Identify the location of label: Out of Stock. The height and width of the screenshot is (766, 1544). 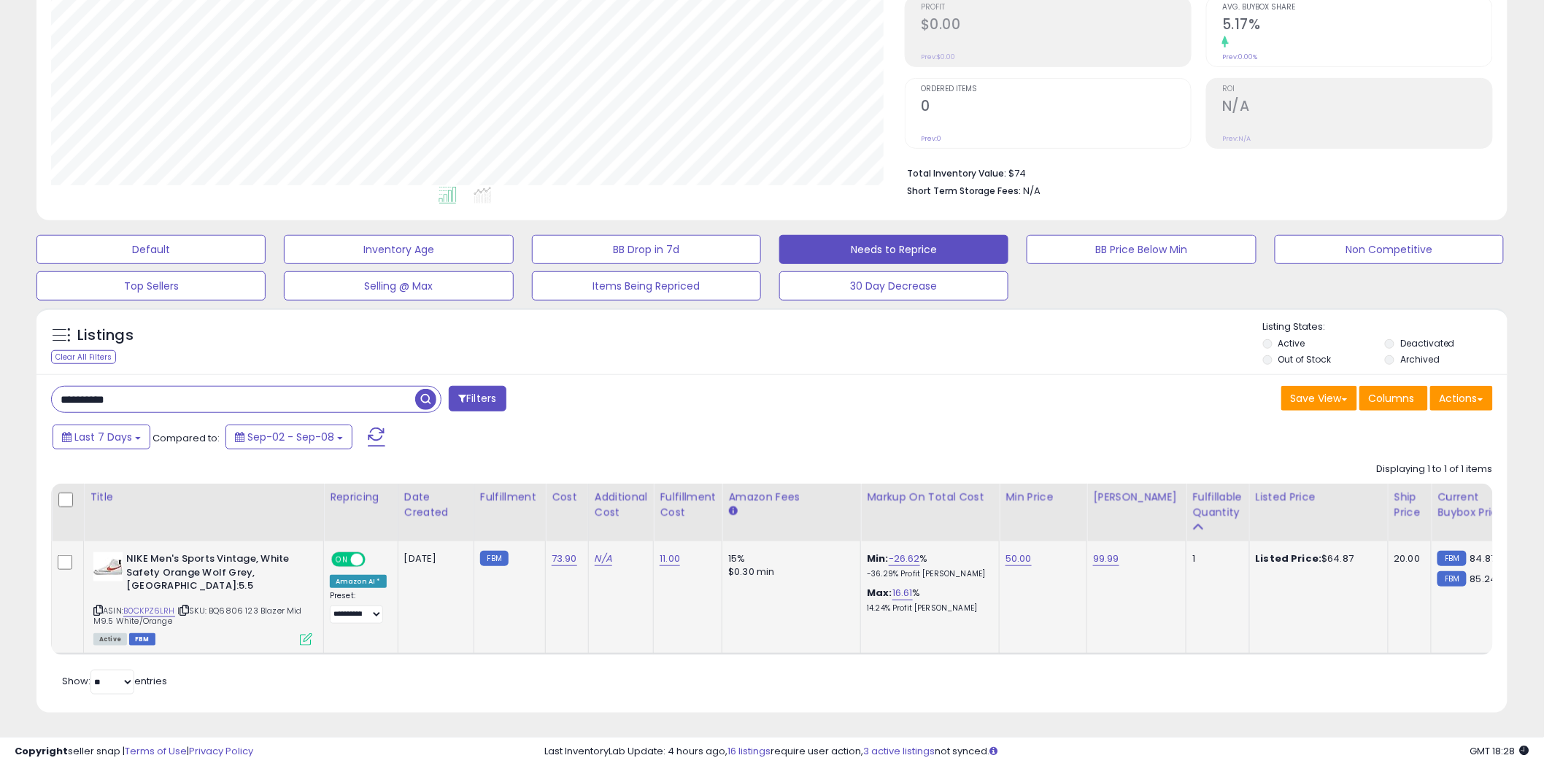
(1304, 359).